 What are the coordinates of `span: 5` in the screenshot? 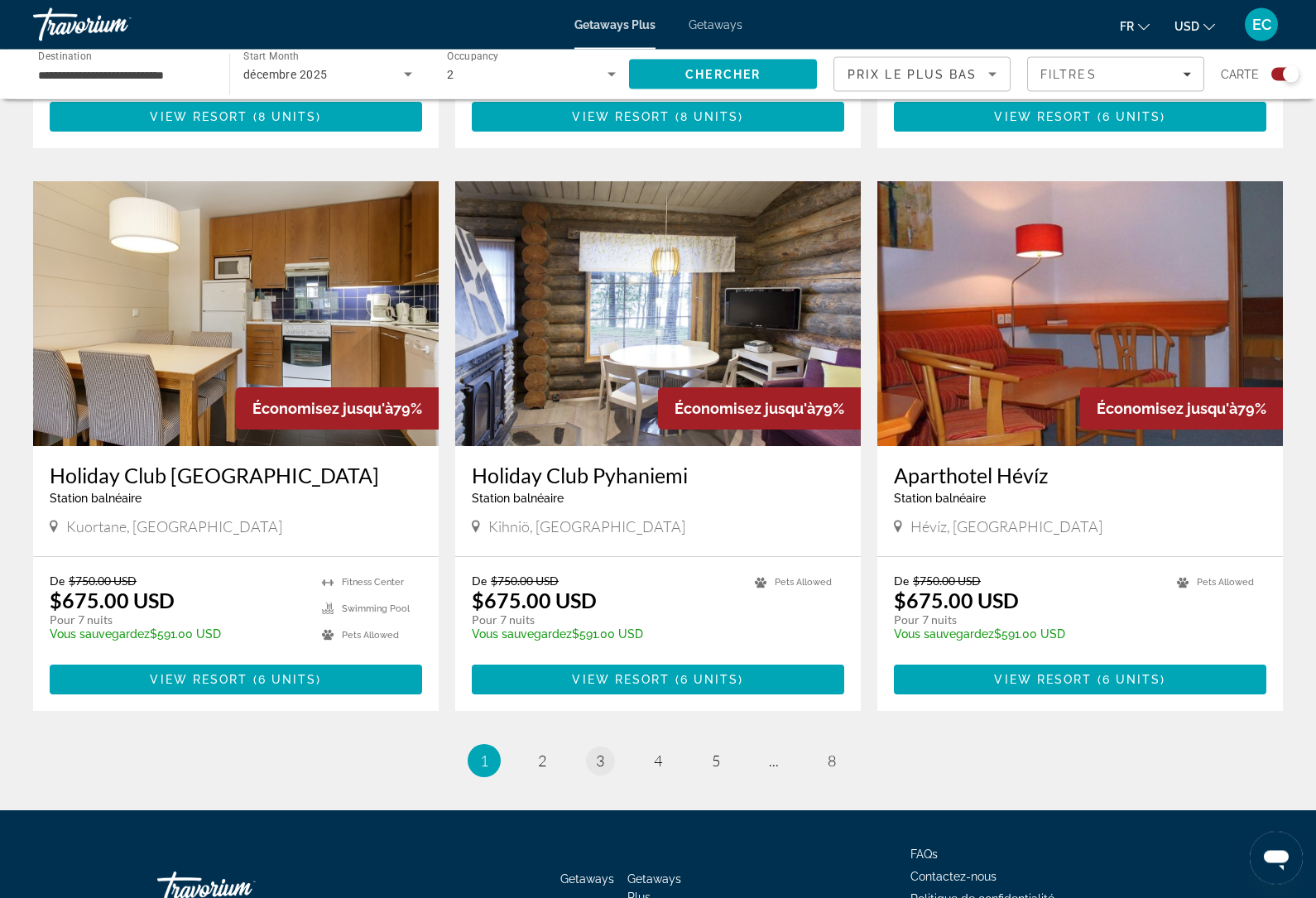 It's located at (716, 761).